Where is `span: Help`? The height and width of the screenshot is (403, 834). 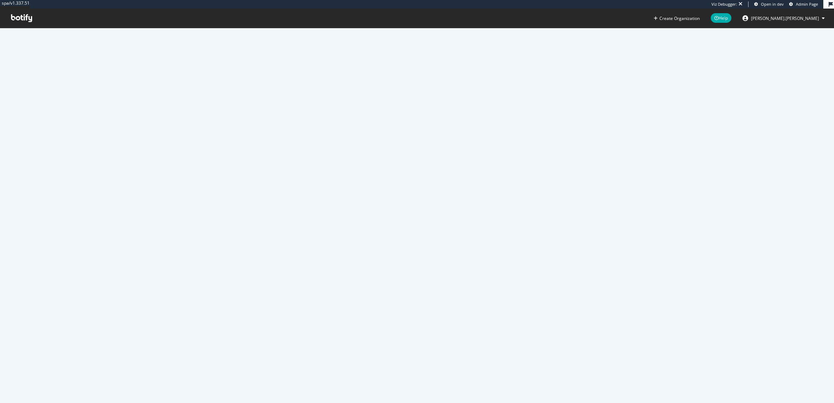
span: Help is located at coordinates (721, 18).